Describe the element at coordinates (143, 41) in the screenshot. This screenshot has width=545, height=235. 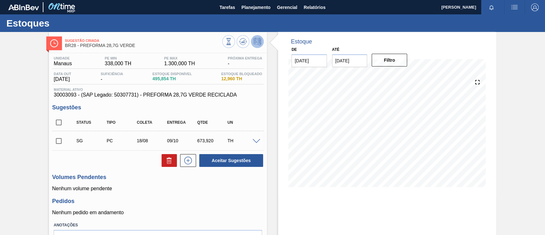
I see `span: Sugestão Criada` at that location.